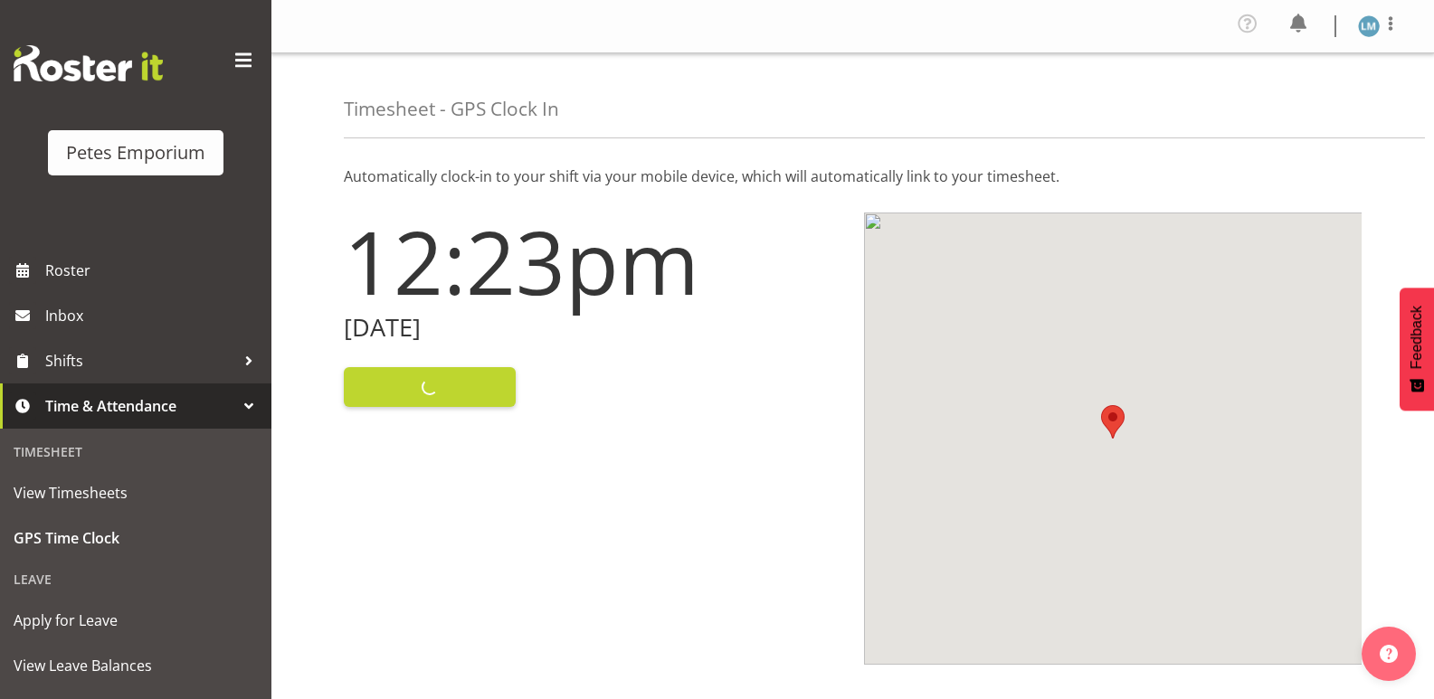  I want to click on h1: 12:23pm, so click(592, 261).